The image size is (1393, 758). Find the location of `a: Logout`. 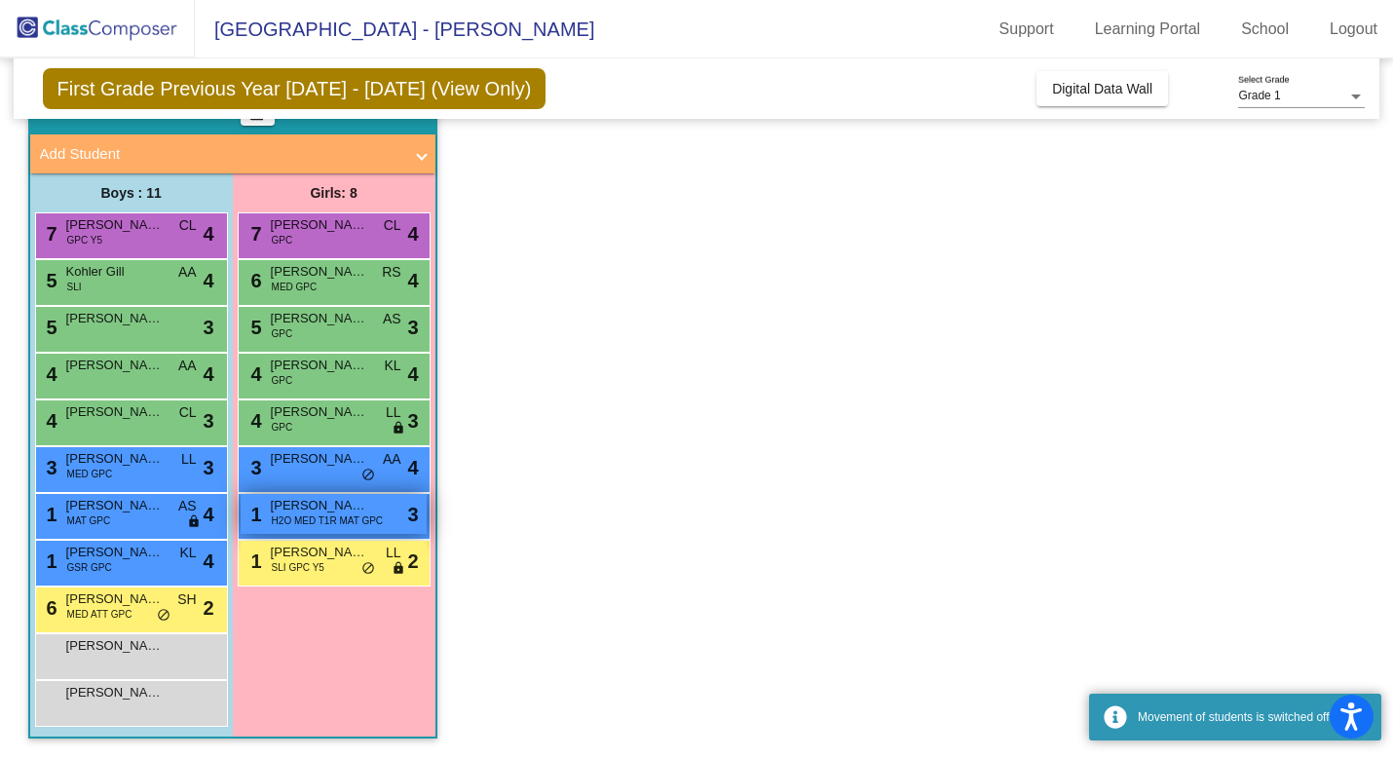

a: Logout is located at coordinates (1353, 29).